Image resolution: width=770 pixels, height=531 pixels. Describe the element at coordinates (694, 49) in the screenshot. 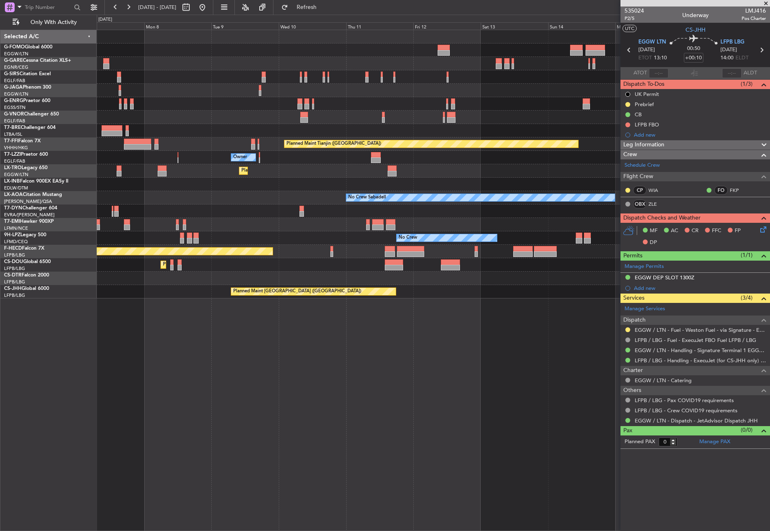

I see `span: 00:50` at that location.